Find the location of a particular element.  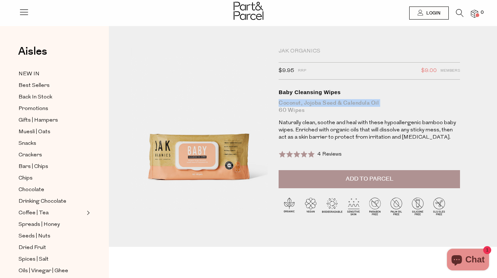

span: Bars | Chips is located at coordinates (33, 167).